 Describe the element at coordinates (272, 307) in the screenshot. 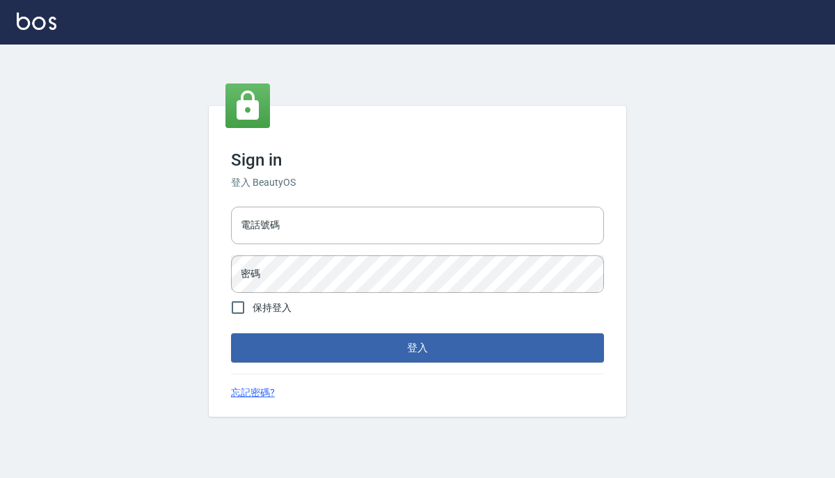

I see `span: 保持登入` at that location.